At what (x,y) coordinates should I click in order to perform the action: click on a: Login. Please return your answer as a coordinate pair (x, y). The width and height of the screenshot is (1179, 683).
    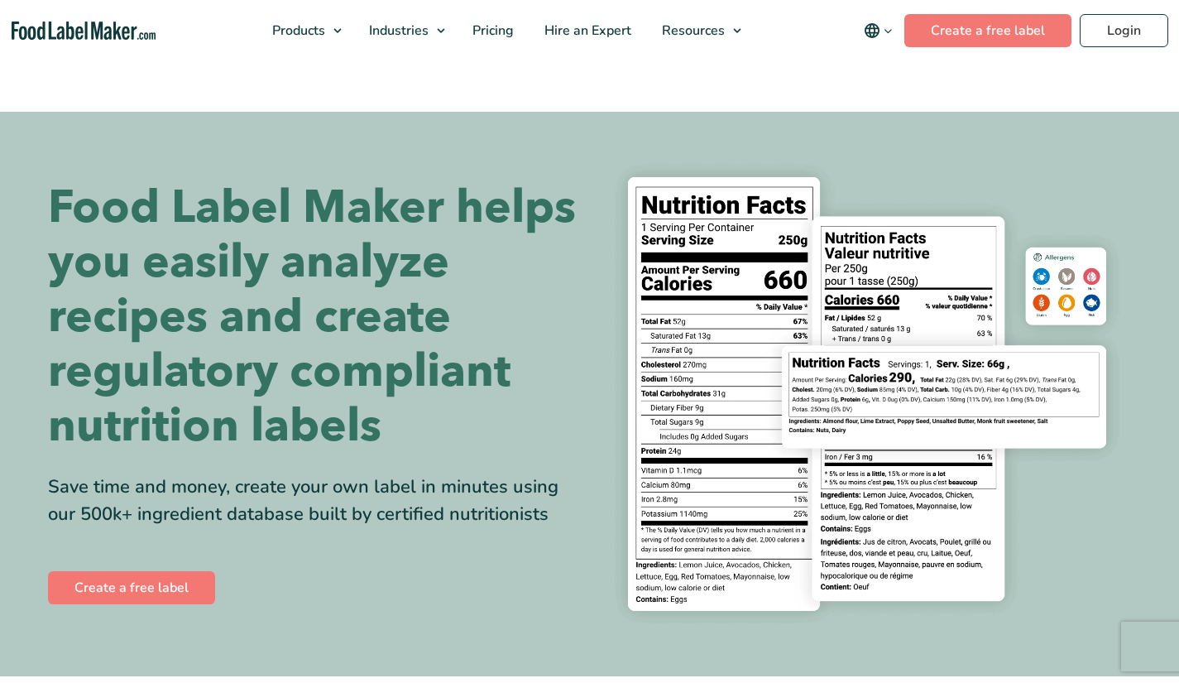
    Looking at the image, I should click on (1124, 31).